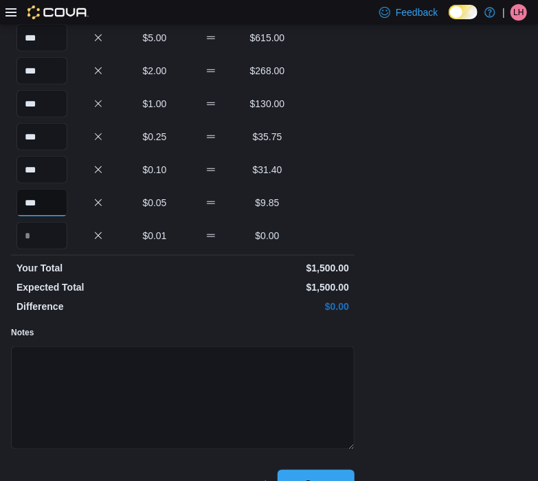  I want to click on input: Dark Mode, so click(463, 12).